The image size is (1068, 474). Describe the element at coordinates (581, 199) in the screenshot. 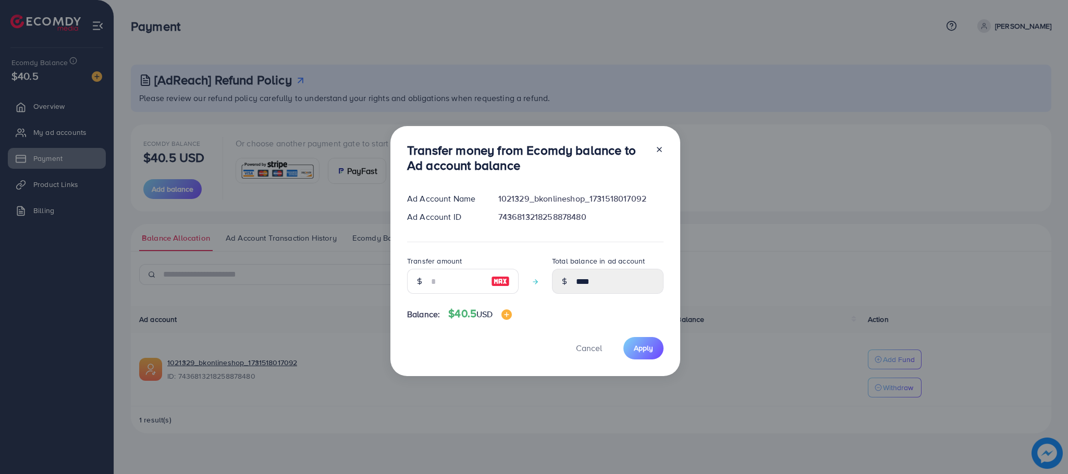

I see `div: 1021329_bkonlineshop_1731518017092` at that location.